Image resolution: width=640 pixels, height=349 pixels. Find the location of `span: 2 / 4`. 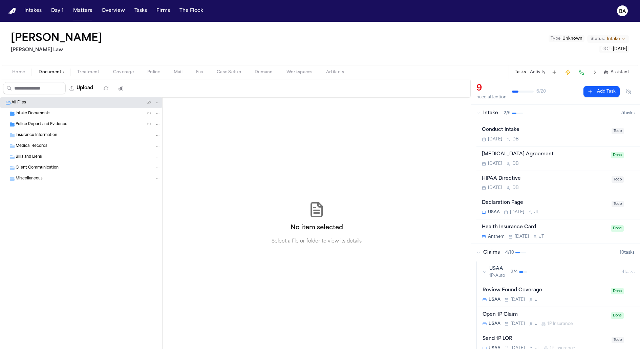

span: 2 / 4 is located at coordinates (514, 272).